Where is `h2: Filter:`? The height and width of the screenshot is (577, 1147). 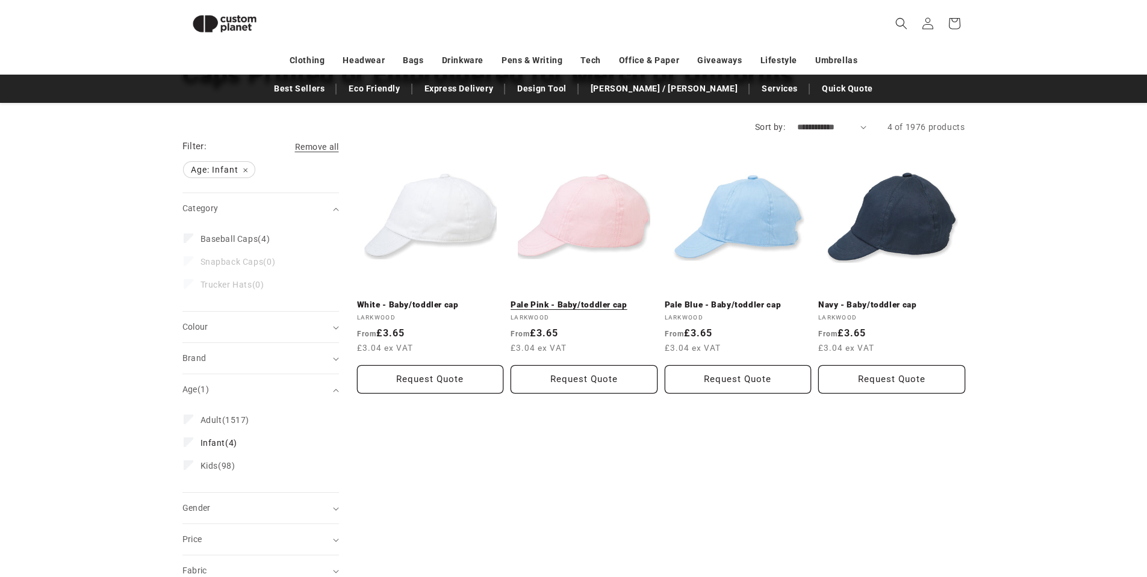
h2: Filter: is located at coordinates (194, 146).